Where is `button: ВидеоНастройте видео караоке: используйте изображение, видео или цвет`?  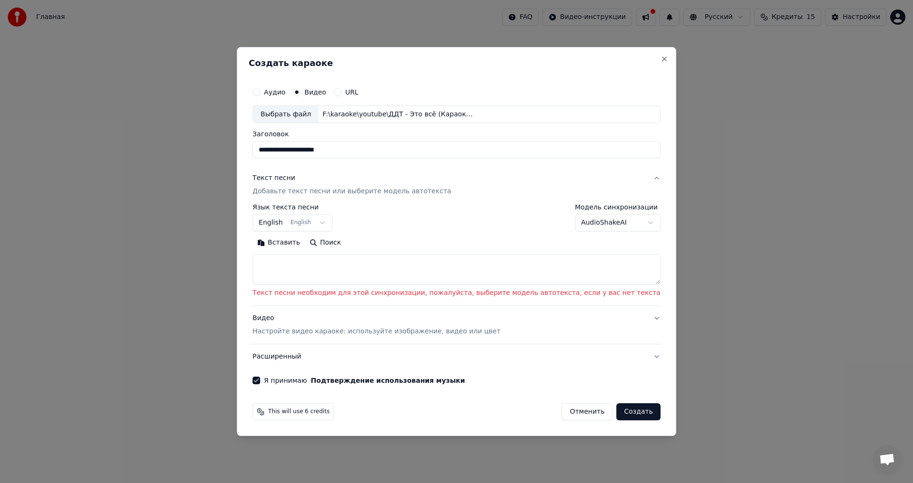 button: ВидеоНастройте видео караоке: используйте изображение, видео или цвет is located at coordinates (456, 325).